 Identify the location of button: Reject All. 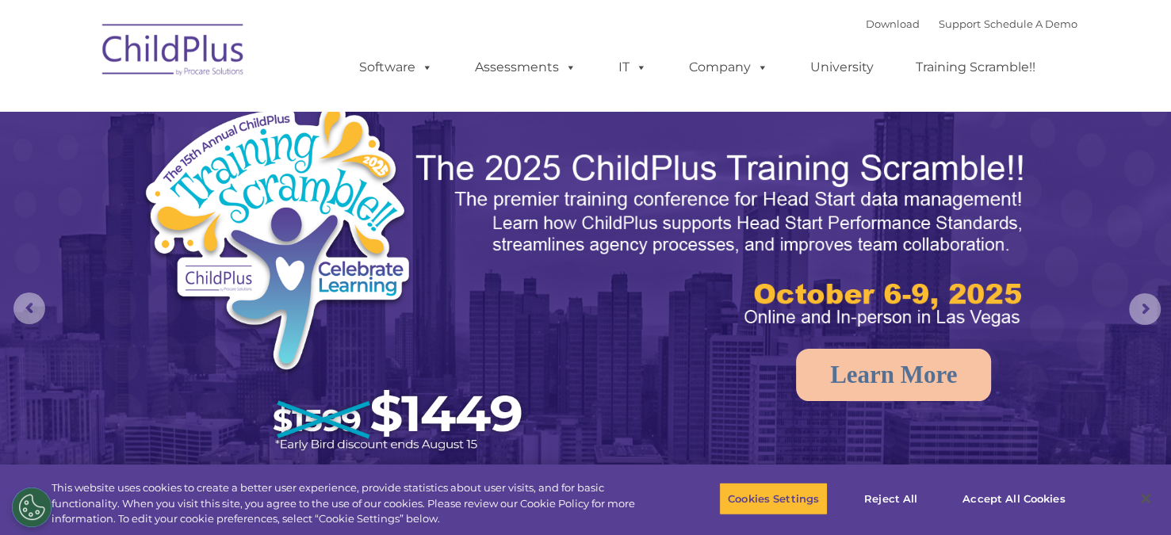
(890, 499).